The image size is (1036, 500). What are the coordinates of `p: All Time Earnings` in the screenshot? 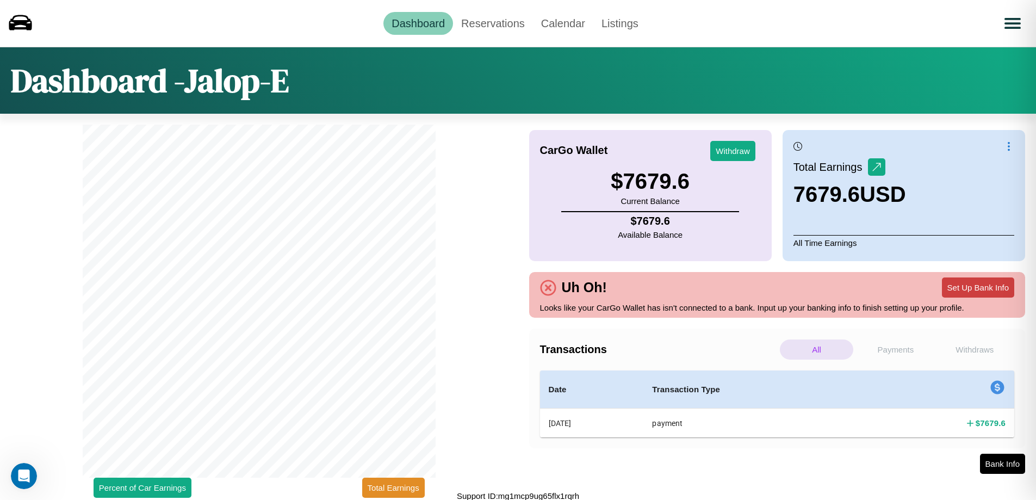 It's located at (904, 243).